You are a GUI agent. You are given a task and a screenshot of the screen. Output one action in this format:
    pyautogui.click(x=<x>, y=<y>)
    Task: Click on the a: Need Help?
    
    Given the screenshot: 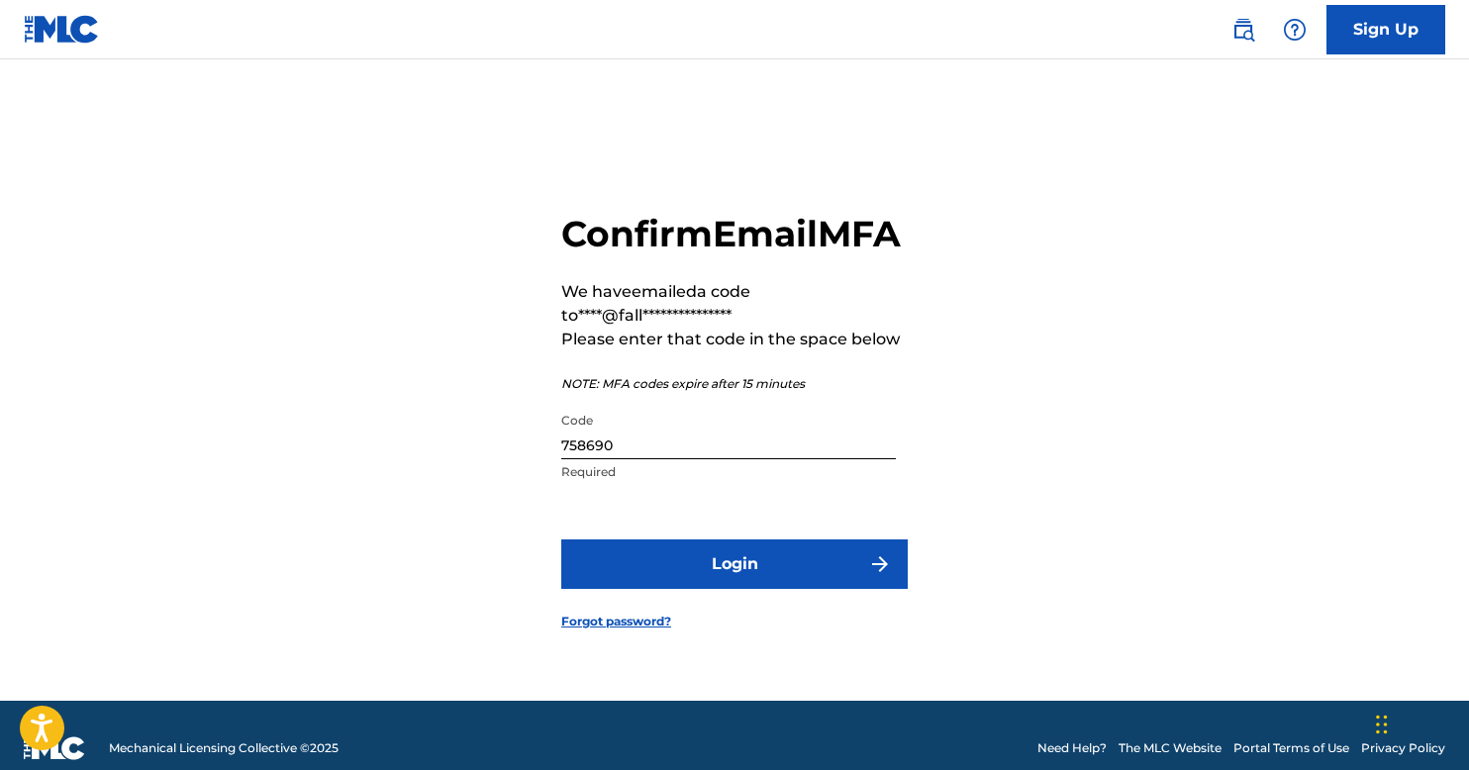 What is the action you would take?
    pyautogui.click(x=1072, y=748)
    